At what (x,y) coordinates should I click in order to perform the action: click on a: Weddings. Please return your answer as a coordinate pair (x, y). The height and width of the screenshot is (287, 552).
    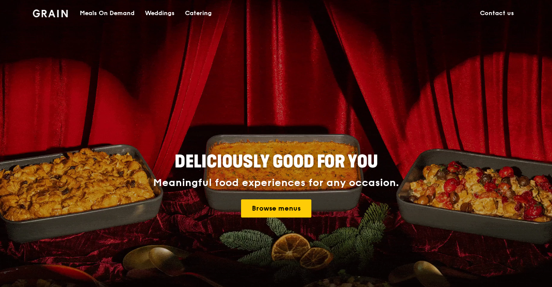
    Looking at the image, I should click on (159, 13).